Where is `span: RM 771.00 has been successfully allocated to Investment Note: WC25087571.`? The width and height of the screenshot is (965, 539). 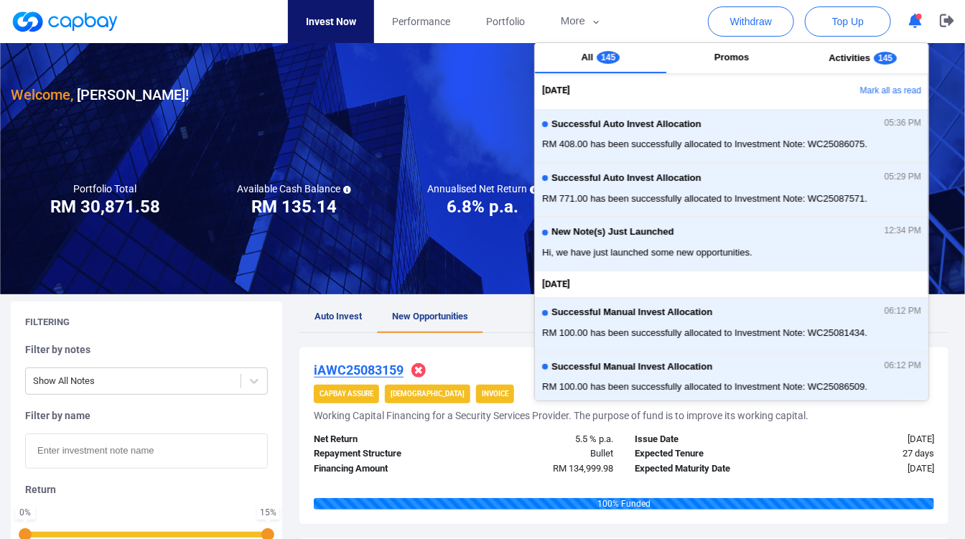 span: RM 771.00 has been successfully allocated to Investment Note: WC25087571. is located at coordinates (732, 199).